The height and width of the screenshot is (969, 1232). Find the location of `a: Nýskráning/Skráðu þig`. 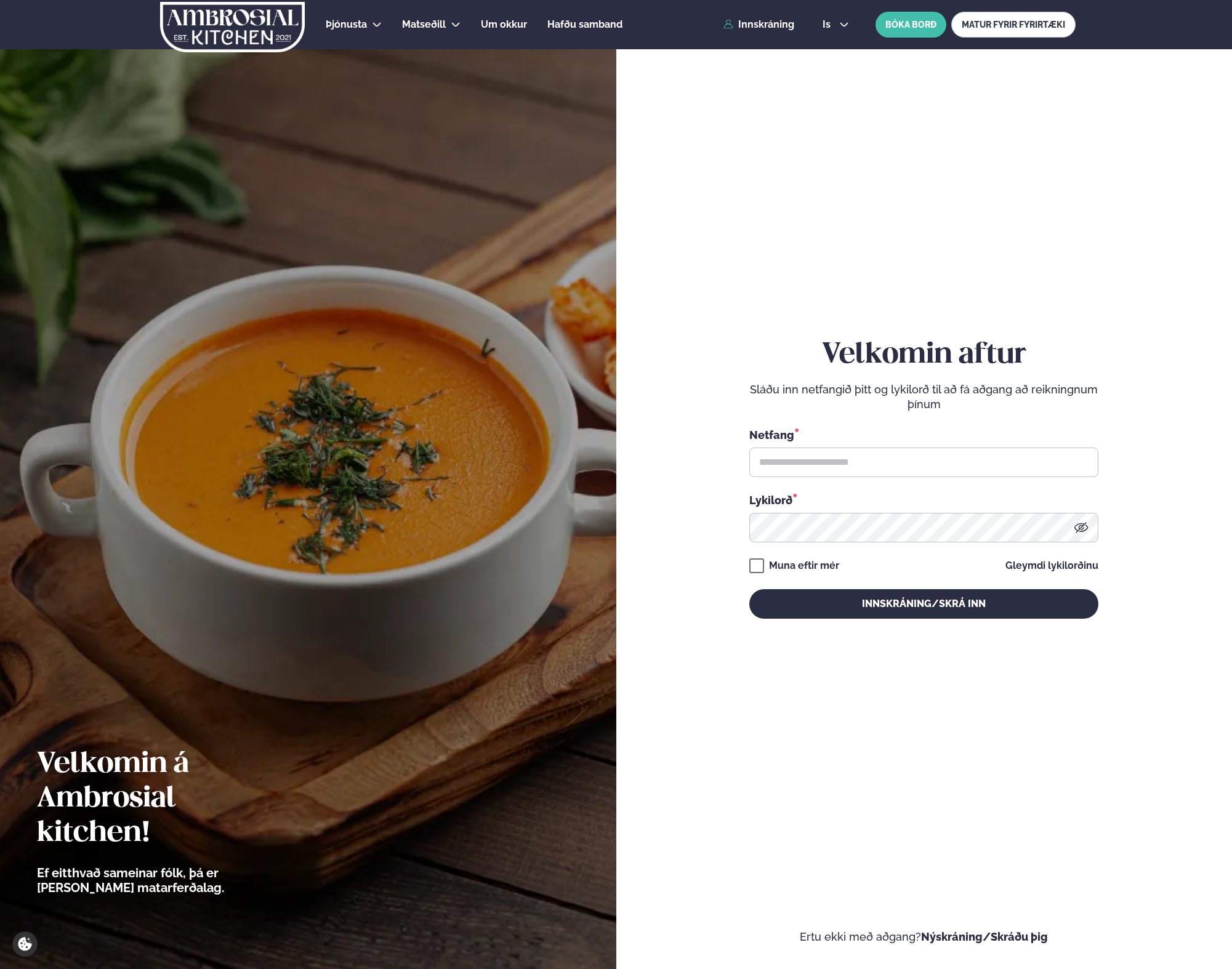

a: Nýskráning/Skráðu þig is located at coordinates (984, 937).